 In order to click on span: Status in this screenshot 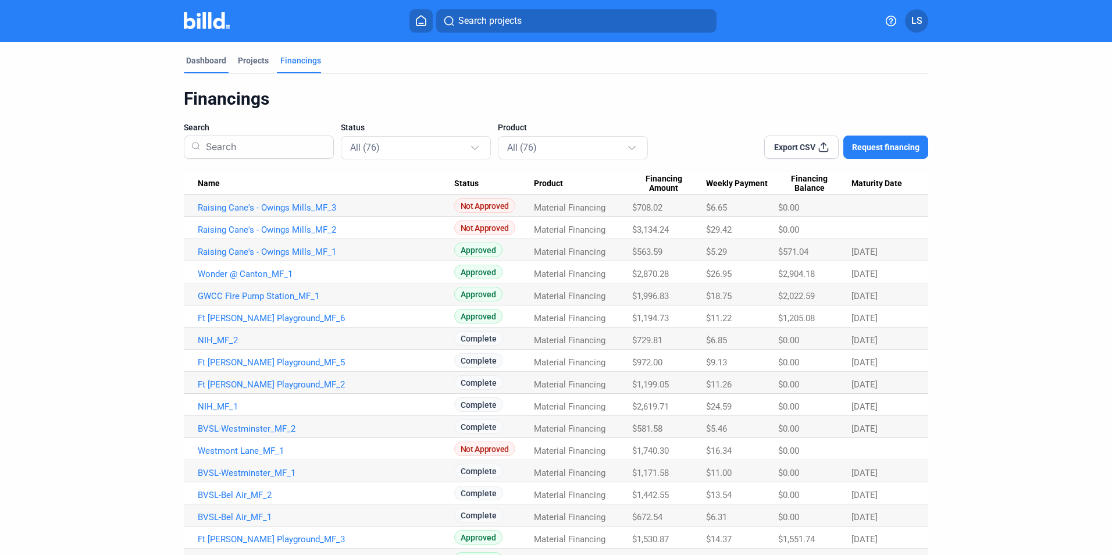, I will do `click(352, 127)`.